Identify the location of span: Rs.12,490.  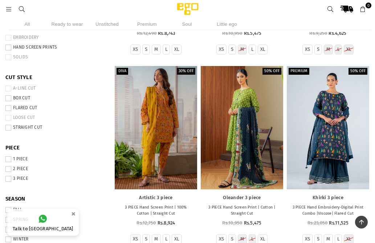
(147, 33).